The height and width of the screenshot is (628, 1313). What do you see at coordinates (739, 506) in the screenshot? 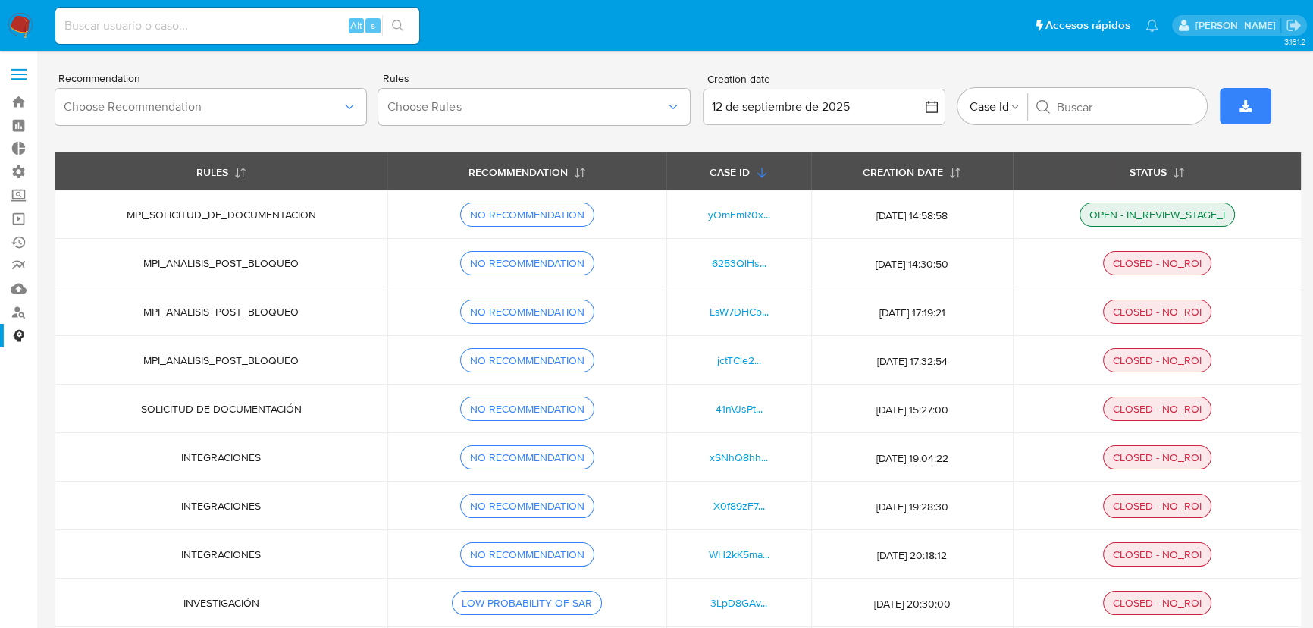
I see `a: X0f89zF7...` at bounding box center [739, 506].